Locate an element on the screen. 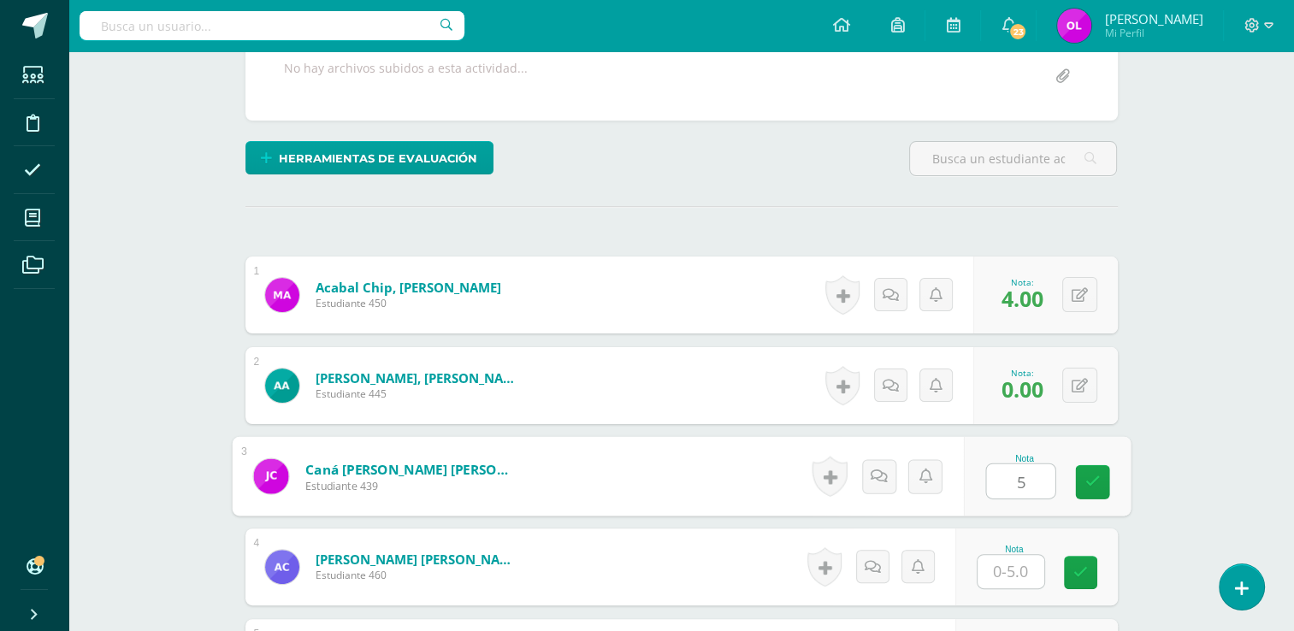  img: 95ed4b52031f855f5205a5273344f680.png is located at coordinates (282, 386).